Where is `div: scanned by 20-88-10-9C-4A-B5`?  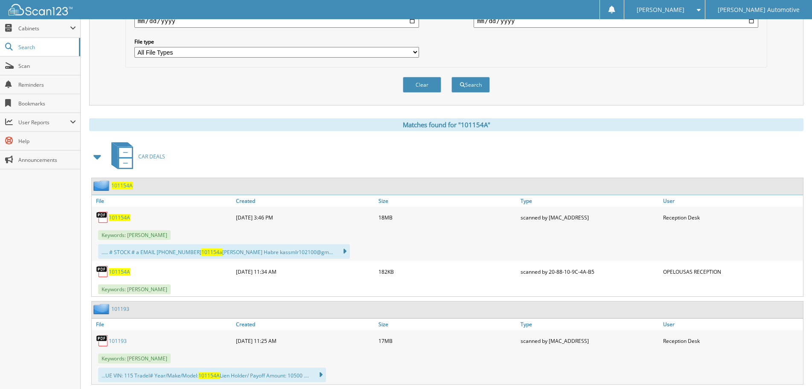
div: scanned by 20-88-10-9C-4A-B5 is located at coordinates (589, 271).